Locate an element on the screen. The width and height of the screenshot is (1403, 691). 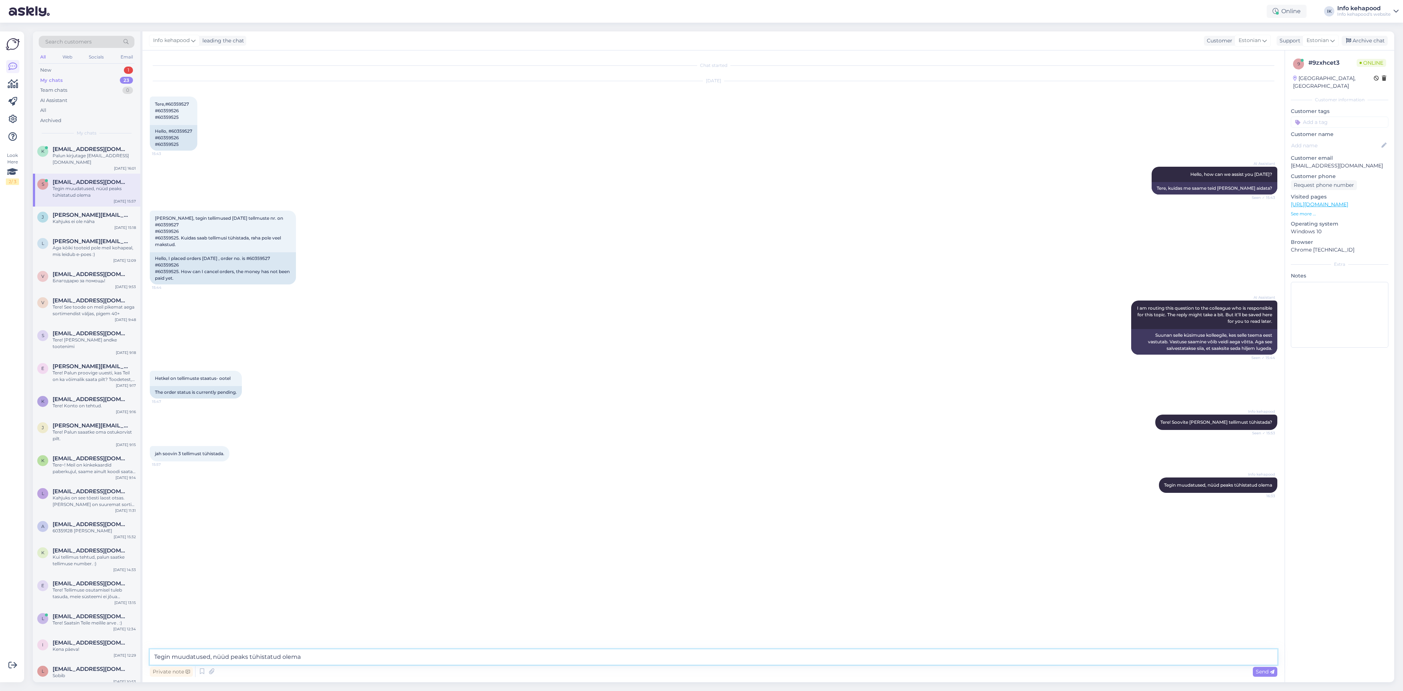
div: leading the chat is located at coordinates (222, 41).